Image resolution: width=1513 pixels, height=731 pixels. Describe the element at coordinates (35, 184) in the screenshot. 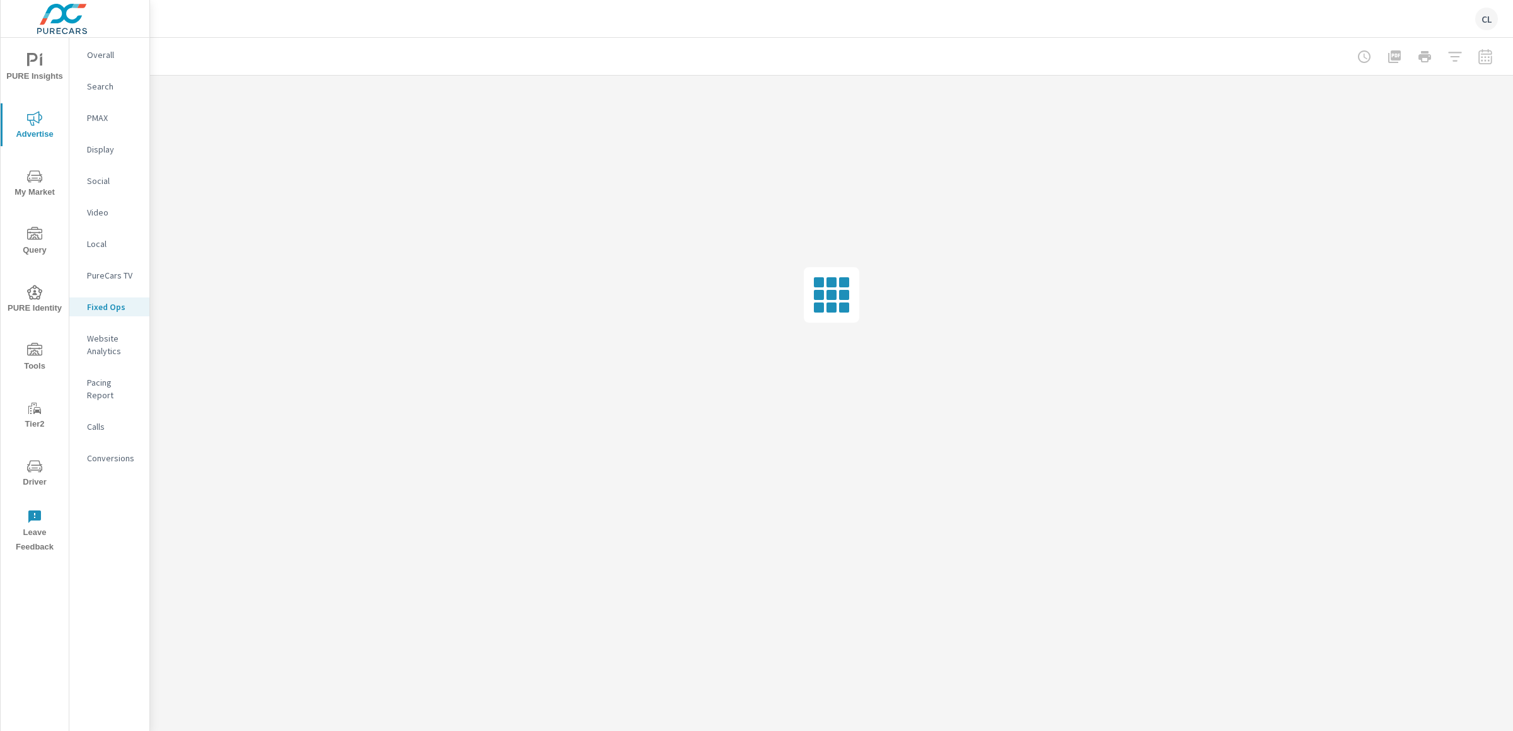

I see `span: My Market` at that location.